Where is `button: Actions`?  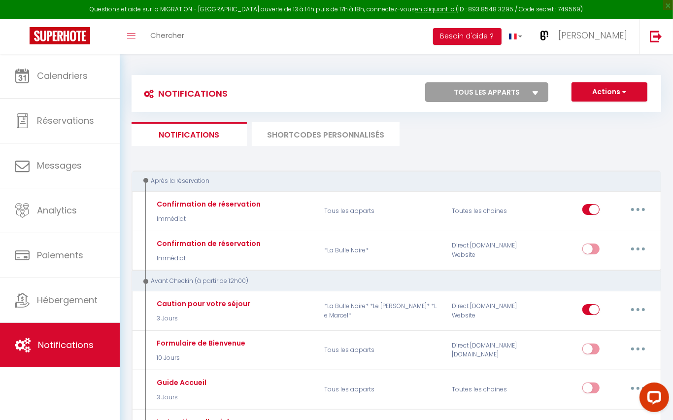 button: Actions is located at coordinates (610, 92).